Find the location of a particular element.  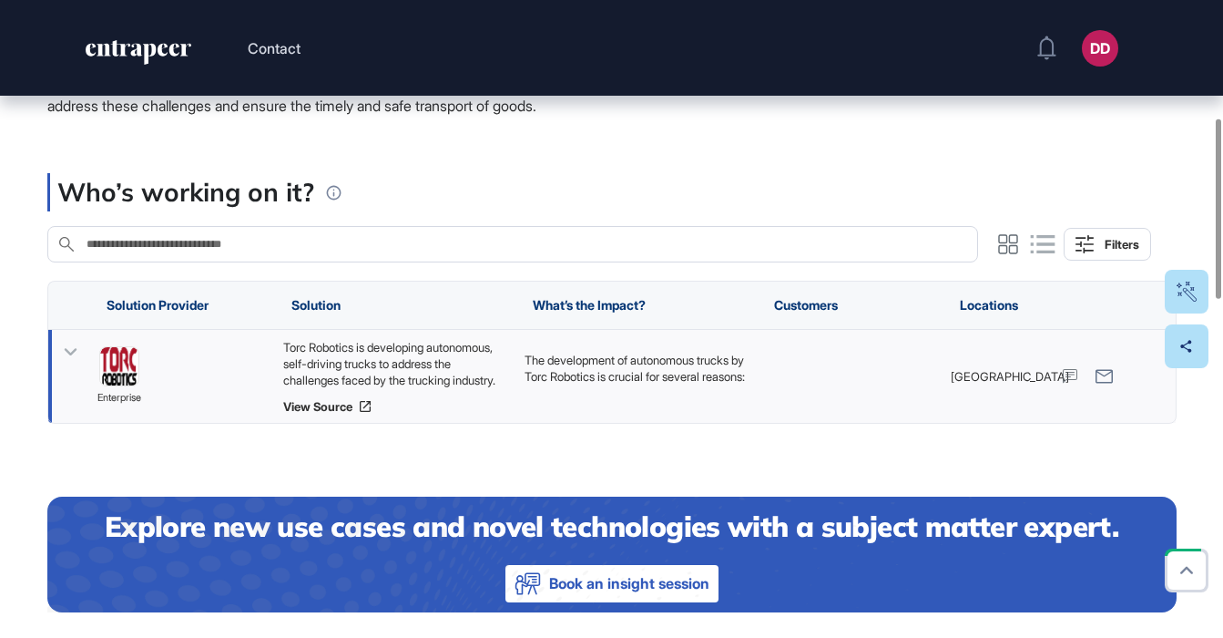

span: Solution Provider is located at coordinates (158, 305).